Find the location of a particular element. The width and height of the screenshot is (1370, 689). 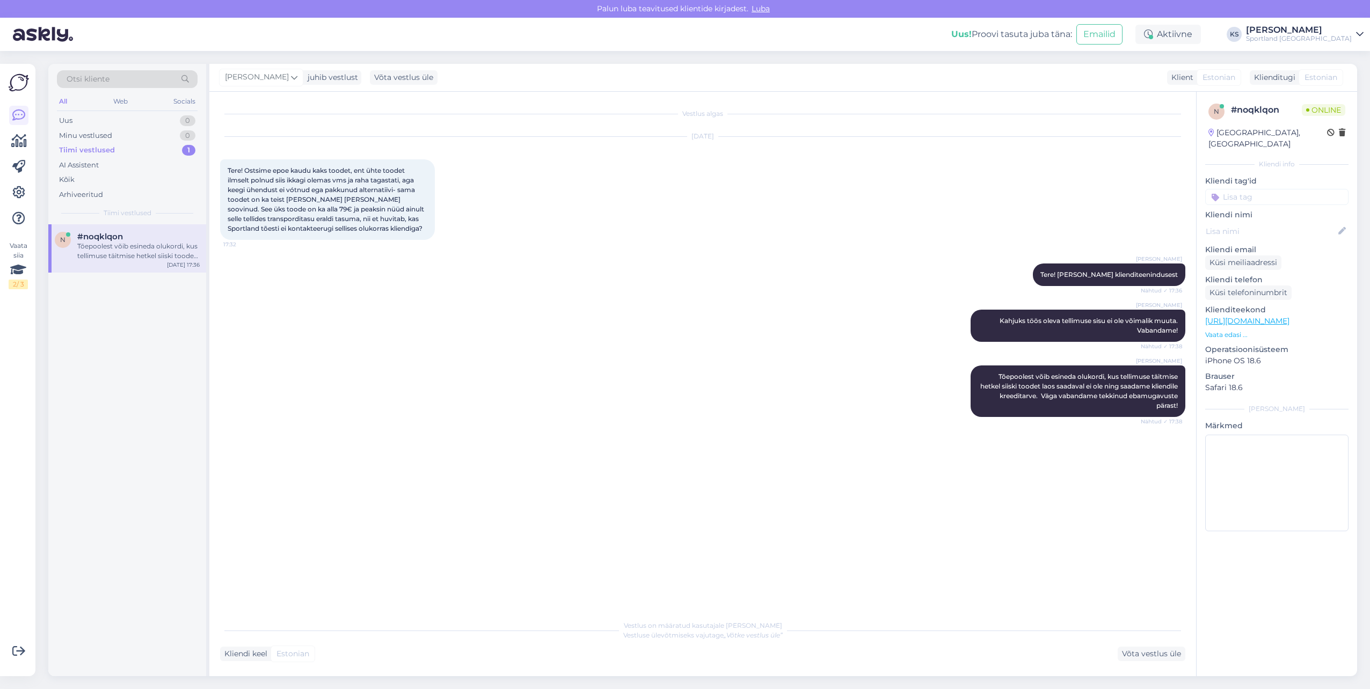

div: Küsi meiliaadressi is located at coordinates (1243, 262).